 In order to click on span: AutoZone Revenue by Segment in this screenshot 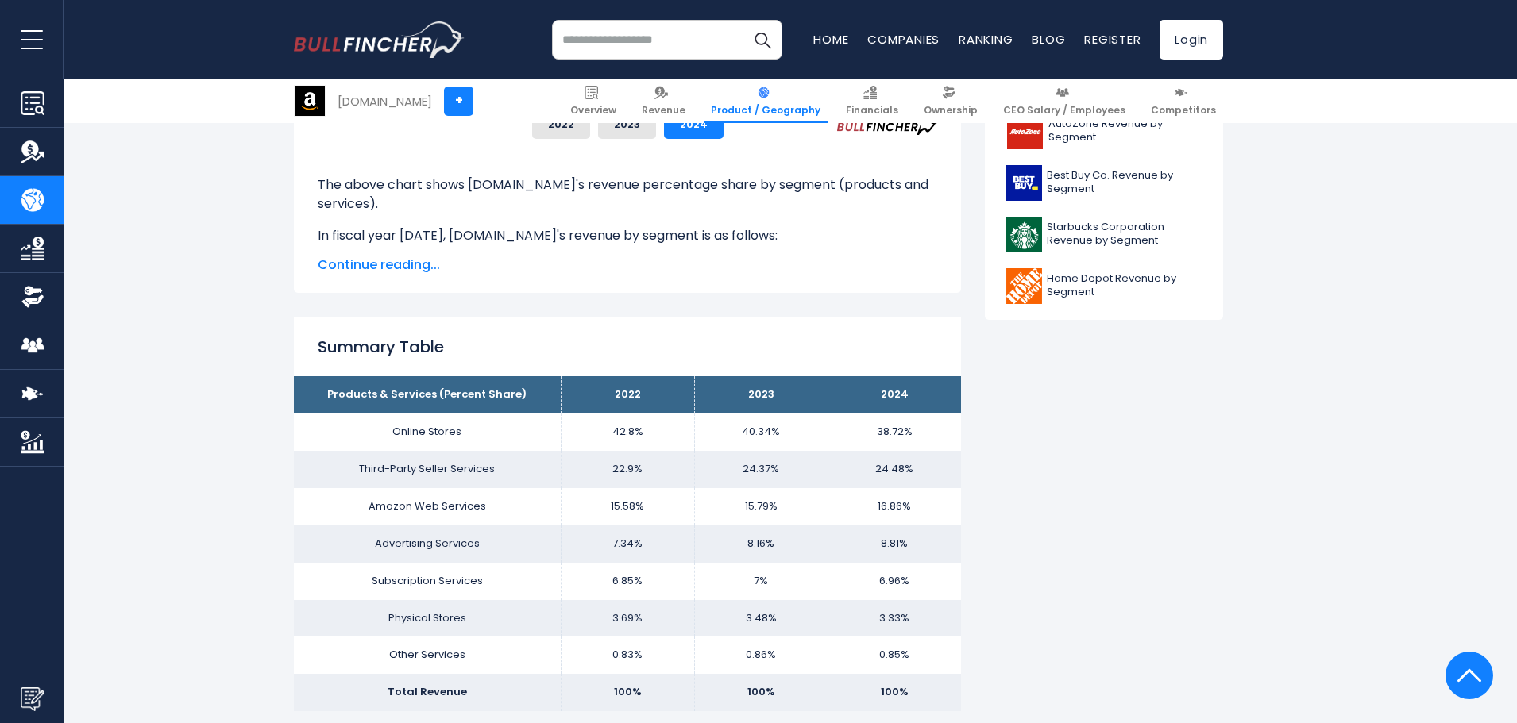, I will do `click(1125, 131)`.